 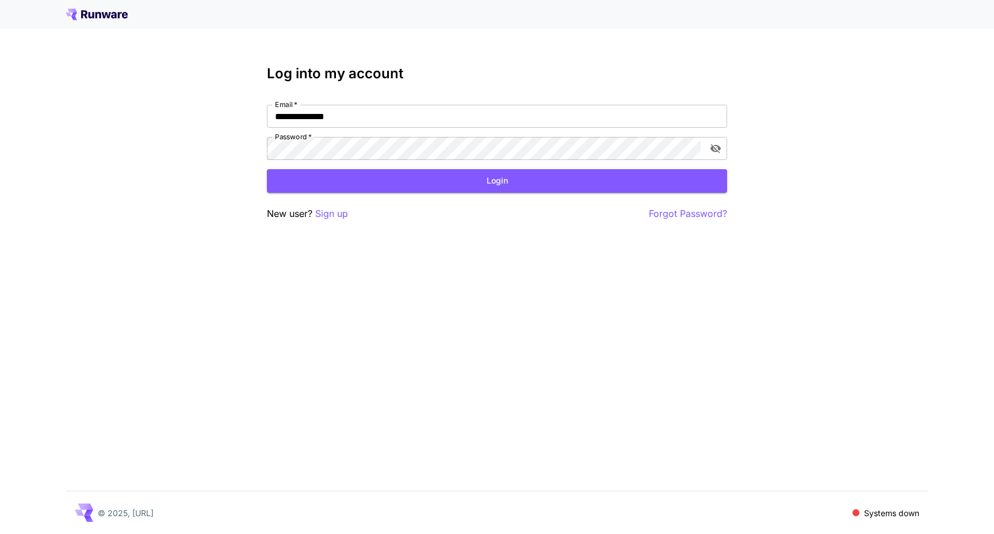 I want to click on label: Password, so click(x=293, y=136).